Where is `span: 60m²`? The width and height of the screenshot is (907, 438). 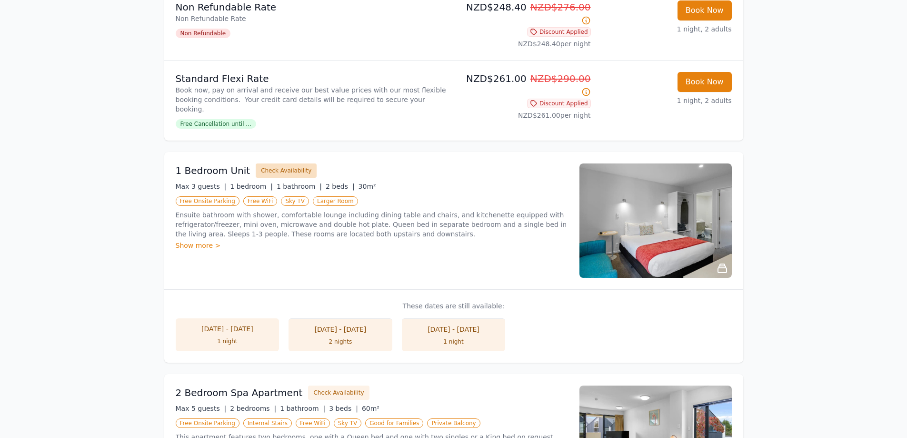 span: 60m² is located at coordinates (371, 408).